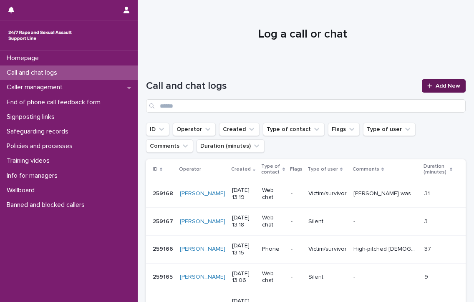  I want to click on p: Operator, so click(190, 169).